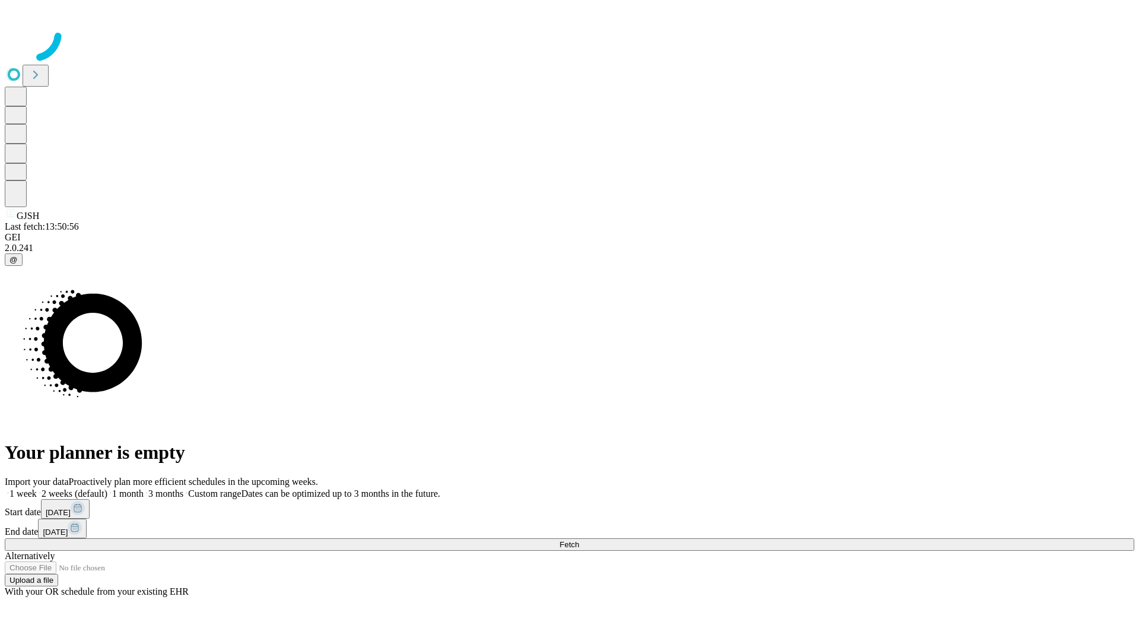 The height and width of the screenshot is (641, 1139). What do you see at coordinates (570, 248) in the screenshot?
I see `div: 2.0.241` at bounding box center [570, 248].